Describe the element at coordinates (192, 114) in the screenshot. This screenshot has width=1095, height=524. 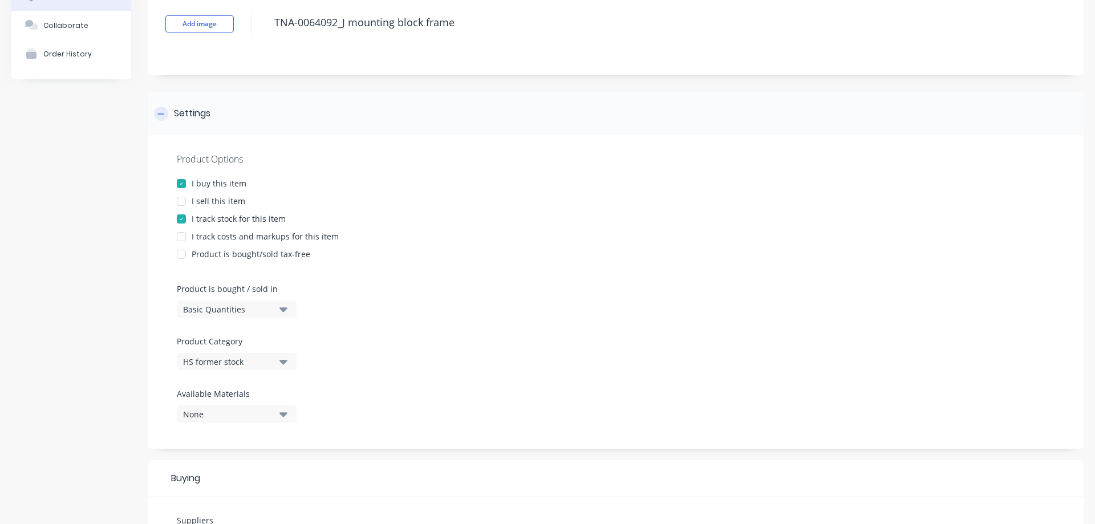
I see `div: Settings` at that location.